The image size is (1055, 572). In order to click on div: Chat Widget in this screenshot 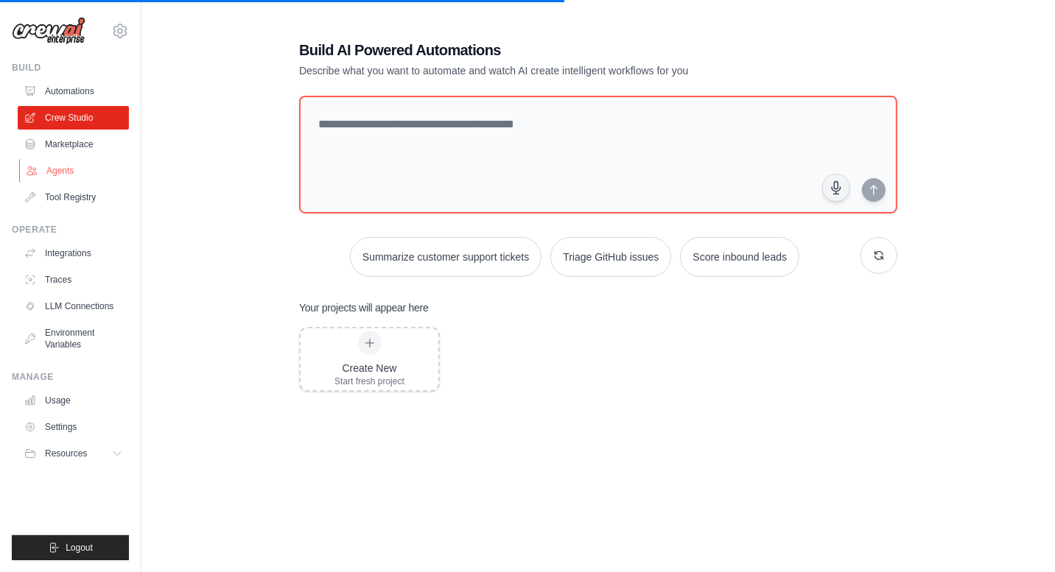, I will do `click(1018, 537)`.